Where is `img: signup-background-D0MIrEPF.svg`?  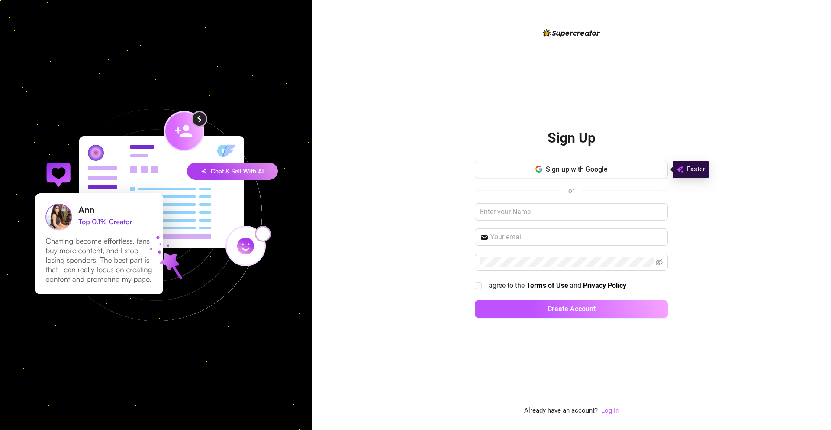 img: signup-background-D0MIrEPF.svg is located at coordinates (156, 215).